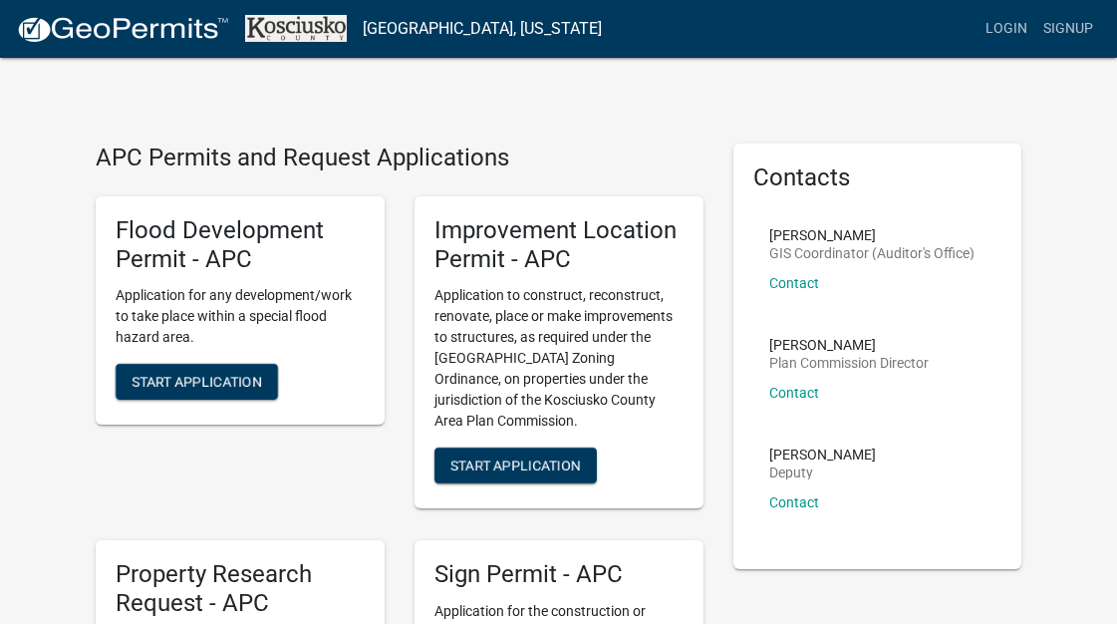 This screenshot has height=624, width=1117. Describe the element at coordinates (849, 363) in the screenshot. I see `p: Plan Commission Director` at that location.